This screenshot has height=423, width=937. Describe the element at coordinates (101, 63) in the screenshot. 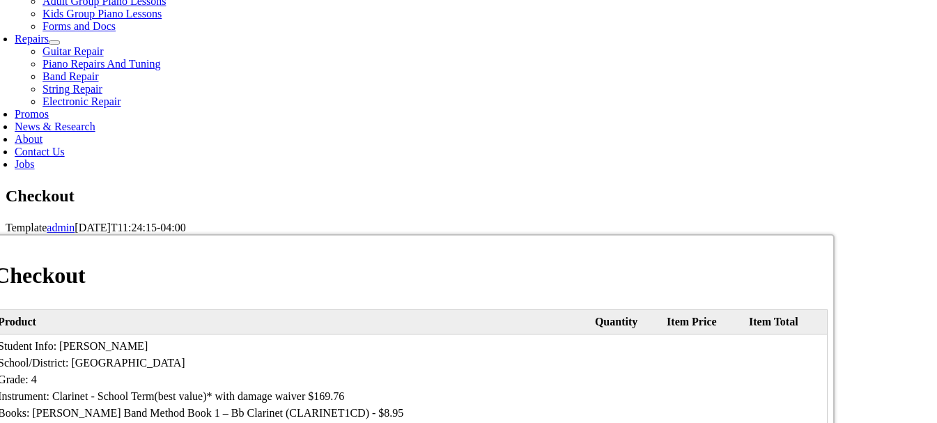

I see `span: Piano Repairs And Tuning` at that location.